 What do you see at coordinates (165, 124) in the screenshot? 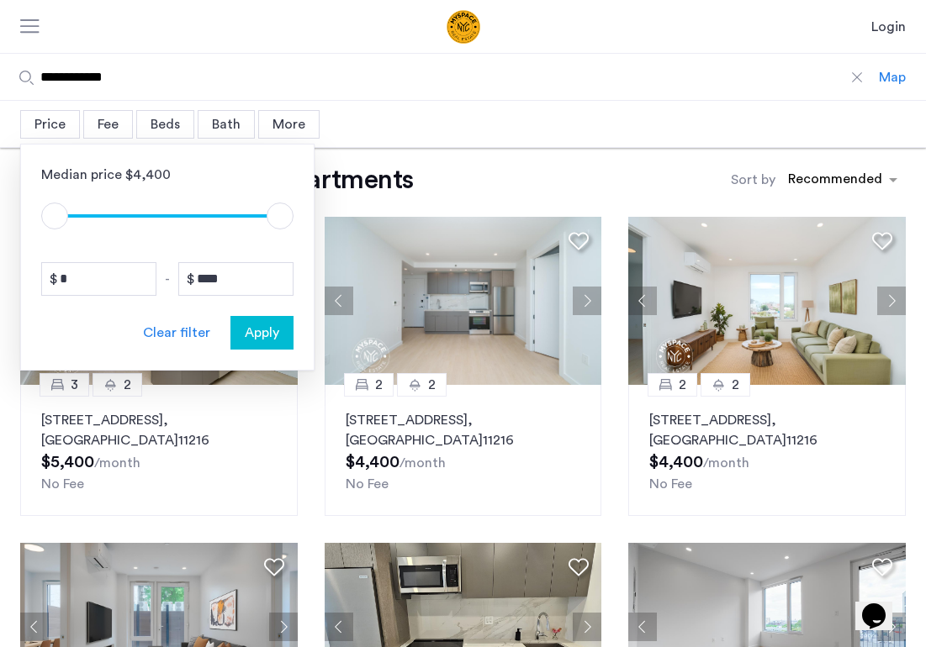
I see `div: Beds` at bounding box center [165, 124].